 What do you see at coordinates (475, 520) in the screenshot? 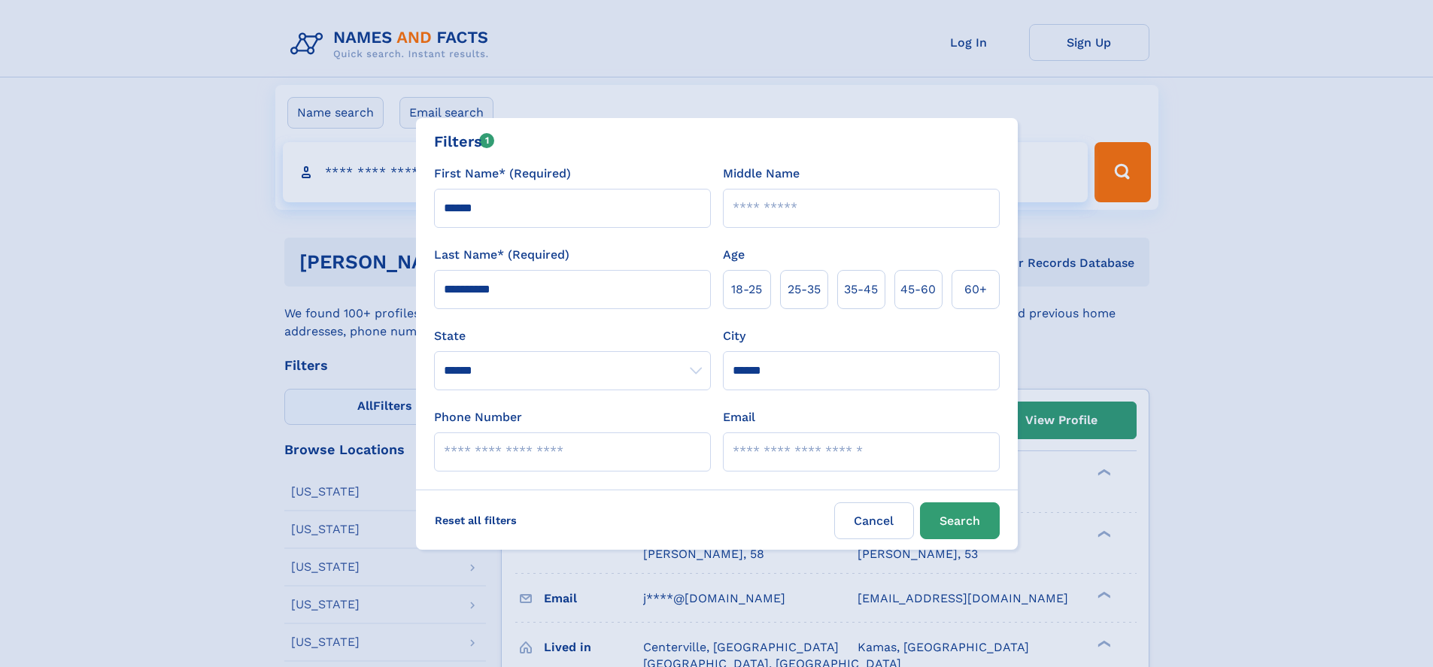
I see `label: Reset all filters` at bounding box center [475, 520].